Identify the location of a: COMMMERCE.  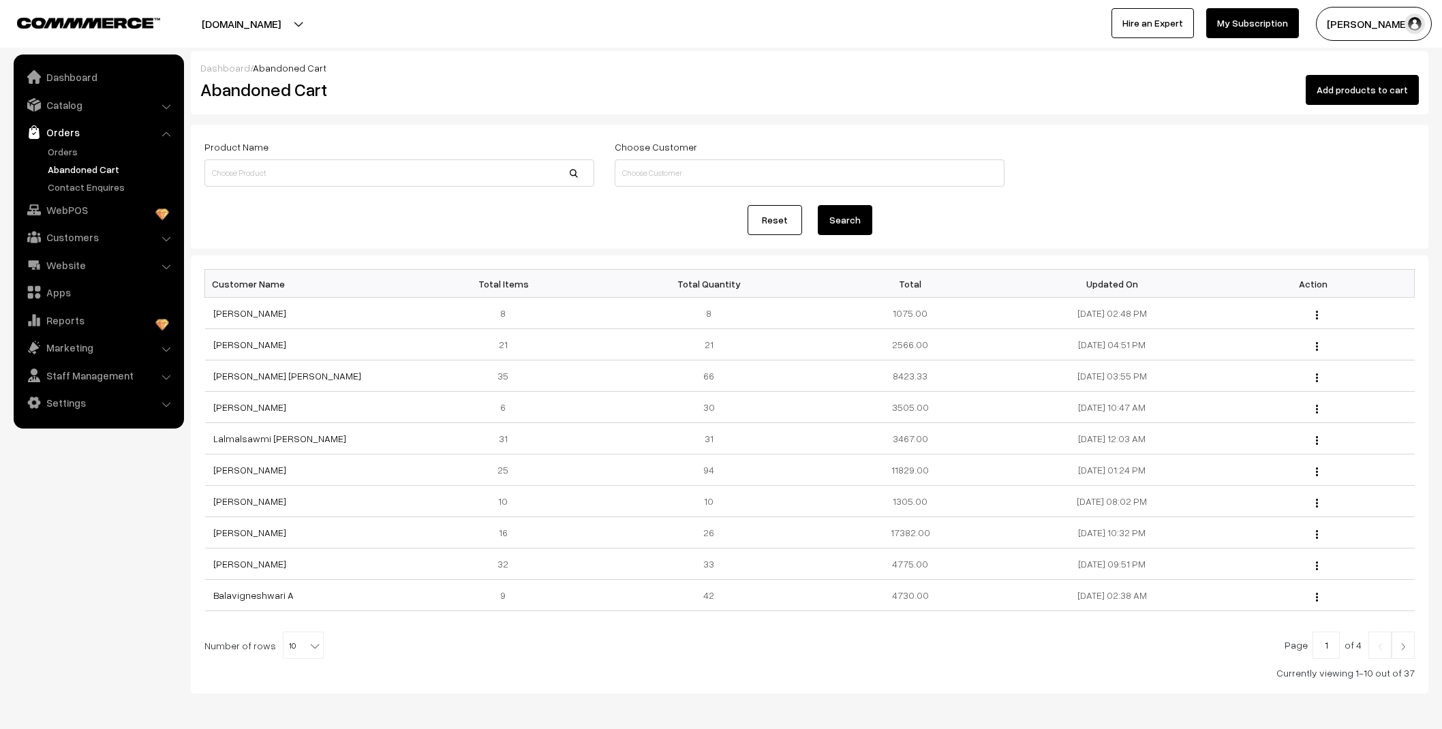
(76, 22).